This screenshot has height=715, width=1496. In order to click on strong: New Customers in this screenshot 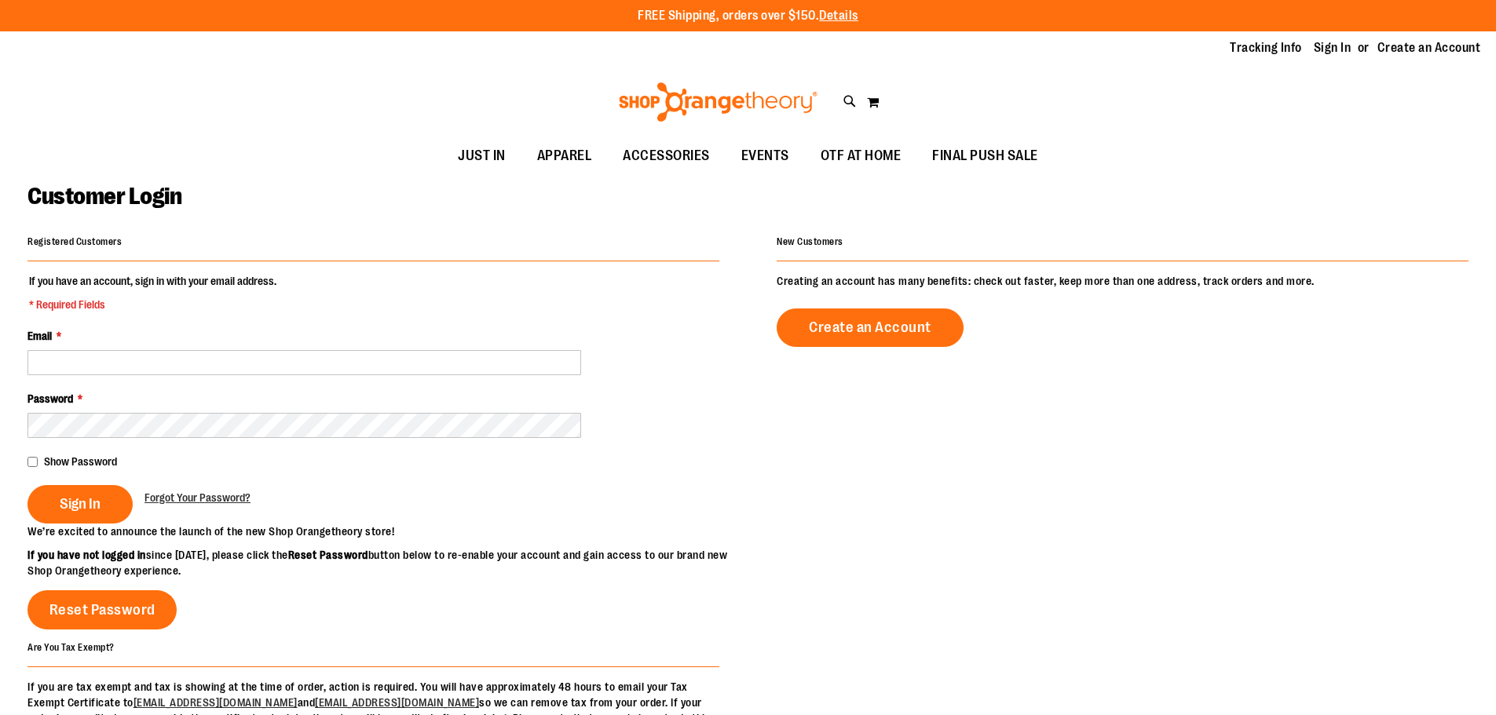, I will do `click(809, 242)`.